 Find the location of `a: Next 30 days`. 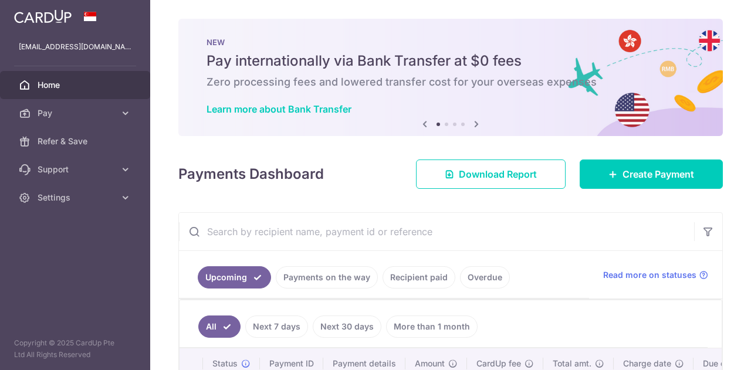

a: Next 30 days is located at coordinates (347, 327).